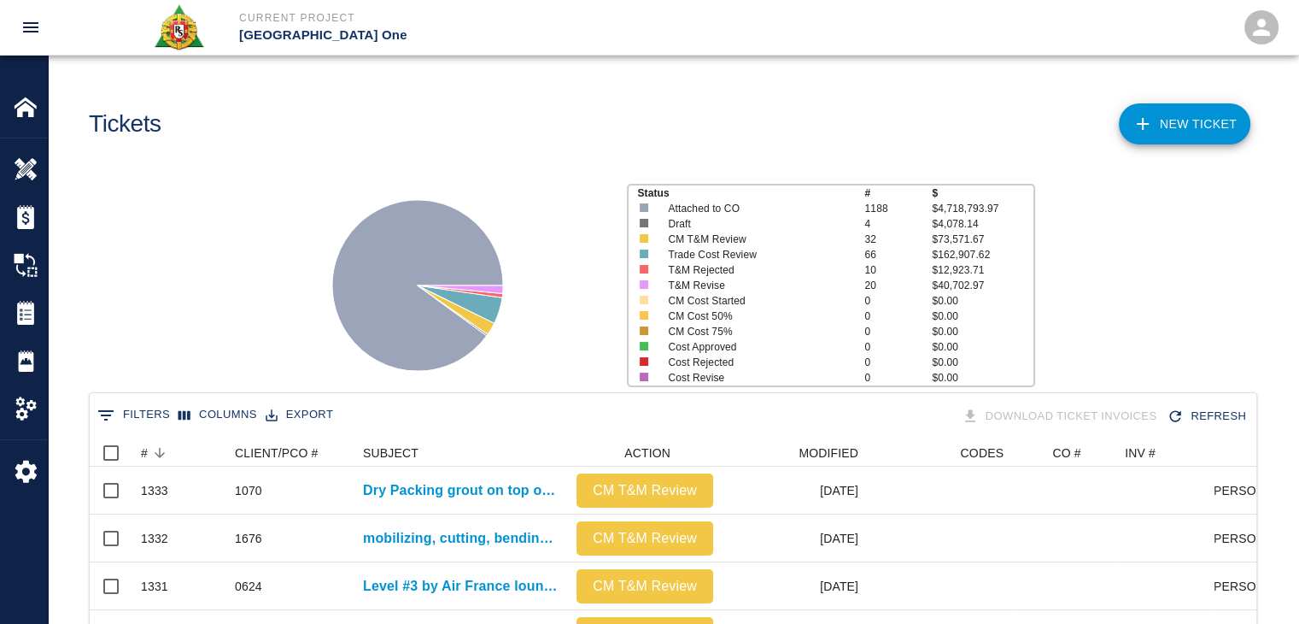  What do you see at coordinates (756, 347) in the screenshot?
I see `p: Cost Approved` at bounding box center [756, 347].